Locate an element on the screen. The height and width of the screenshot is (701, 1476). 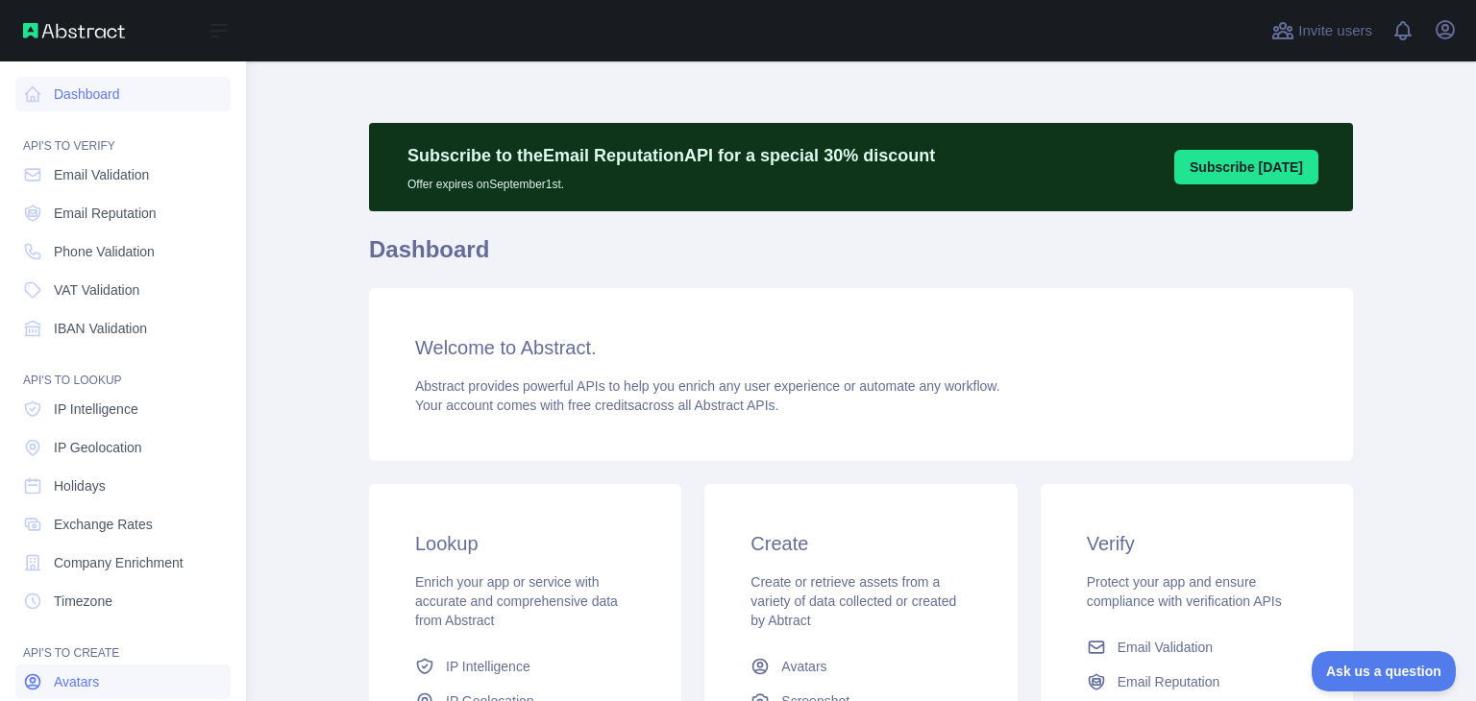
span: Company Enrichment is located at coordinates (118, 563).